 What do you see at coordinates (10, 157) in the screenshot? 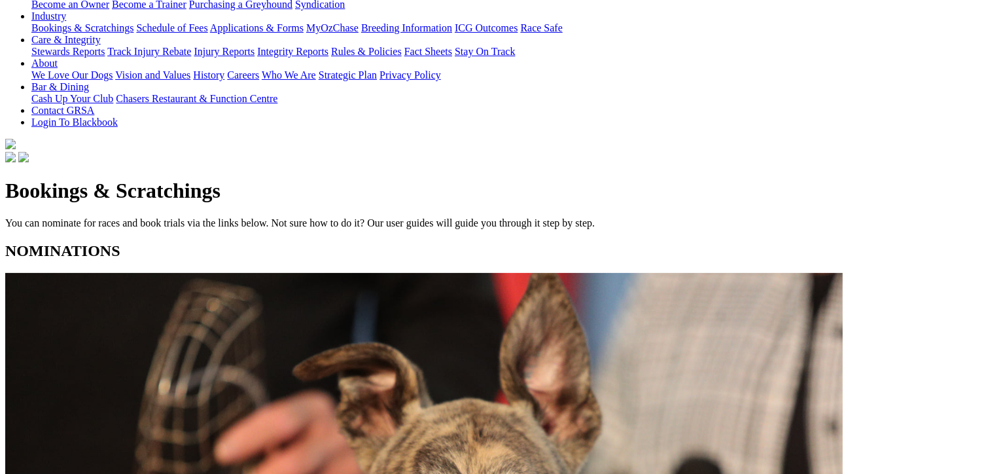
I see `img: facebook.svg` at bounding box center [10, 157].